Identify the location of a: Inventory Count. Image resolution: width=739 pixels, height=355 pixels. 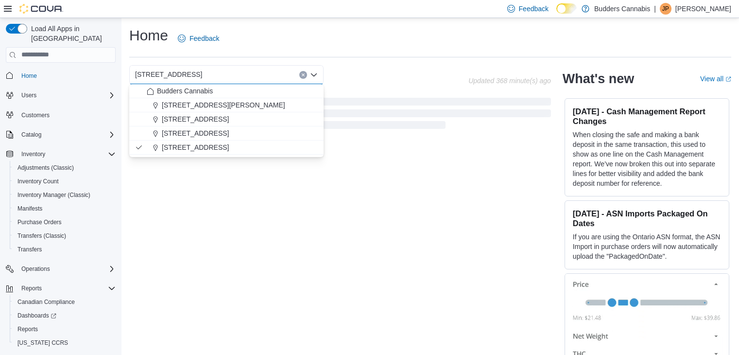
(38, 181).